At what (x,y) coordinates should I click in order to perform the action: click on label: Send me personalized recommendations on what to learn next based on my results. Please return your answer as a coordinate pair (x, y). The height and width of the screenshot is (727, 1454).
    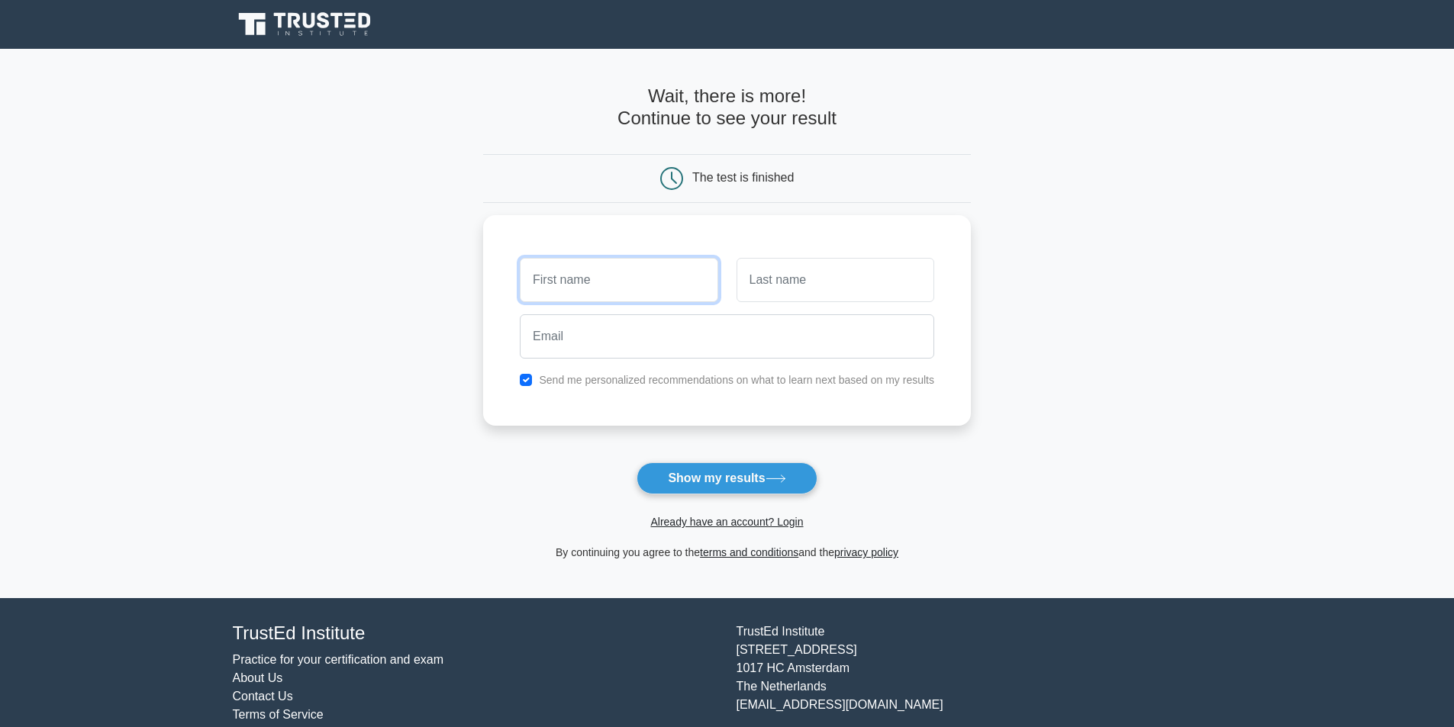
    Looking at the image, I should click on (737, 380).